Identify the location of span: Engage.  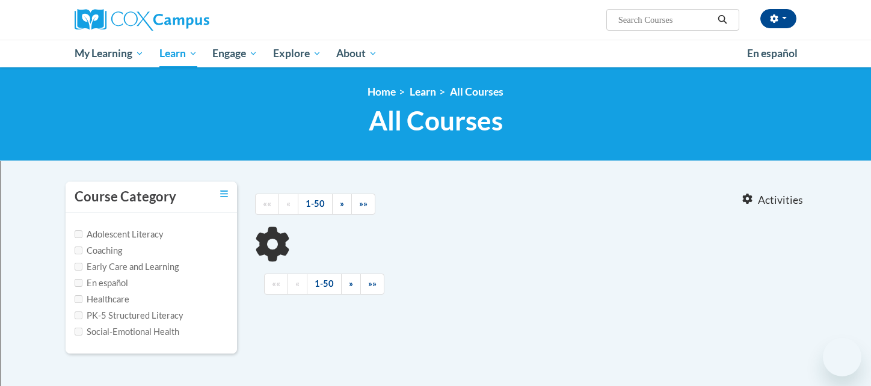
(235, 54).